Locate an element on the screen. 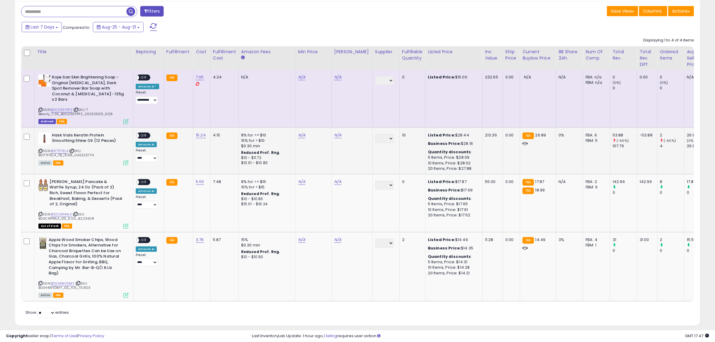 This screenshot has height=342, width=715. div: Listed Price is located at coordinates (454, 52).